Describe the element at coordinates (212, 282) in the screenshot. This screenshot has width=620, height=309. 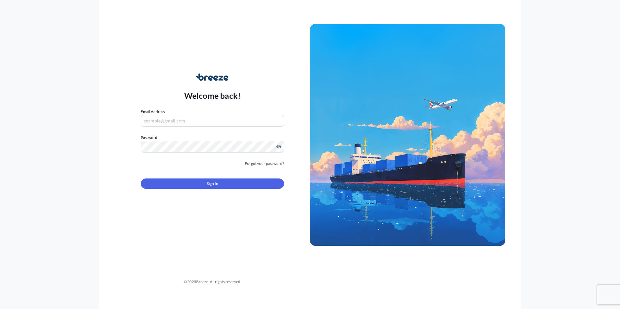
I see `div: © 2025 Breeze. All rights reserved.` at that location.